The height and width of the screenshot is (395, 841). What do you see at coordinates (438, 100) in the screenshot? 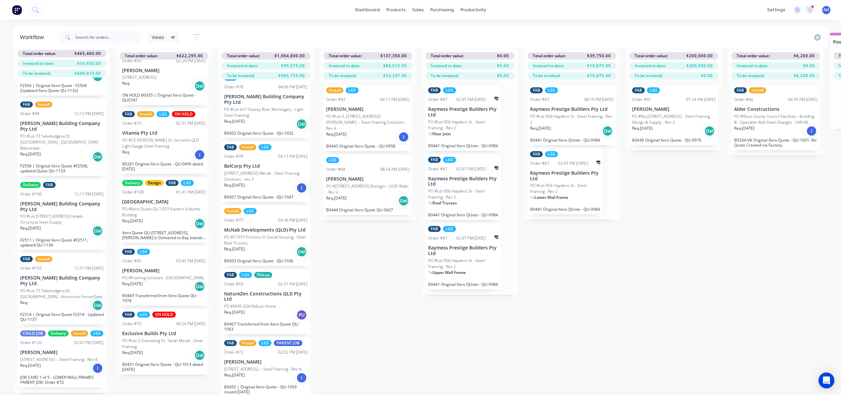
I see `div: Order #67` at bounding box center [438, 100].